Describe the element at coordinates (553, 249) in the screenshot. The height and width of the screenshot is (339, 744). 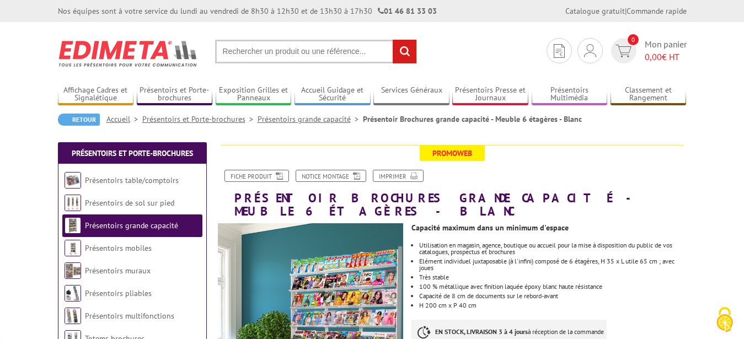
I see `li: Utilisation en magasin, agence, boutique ou accueil pour la mise à disposition du public de vos c...` at that location.